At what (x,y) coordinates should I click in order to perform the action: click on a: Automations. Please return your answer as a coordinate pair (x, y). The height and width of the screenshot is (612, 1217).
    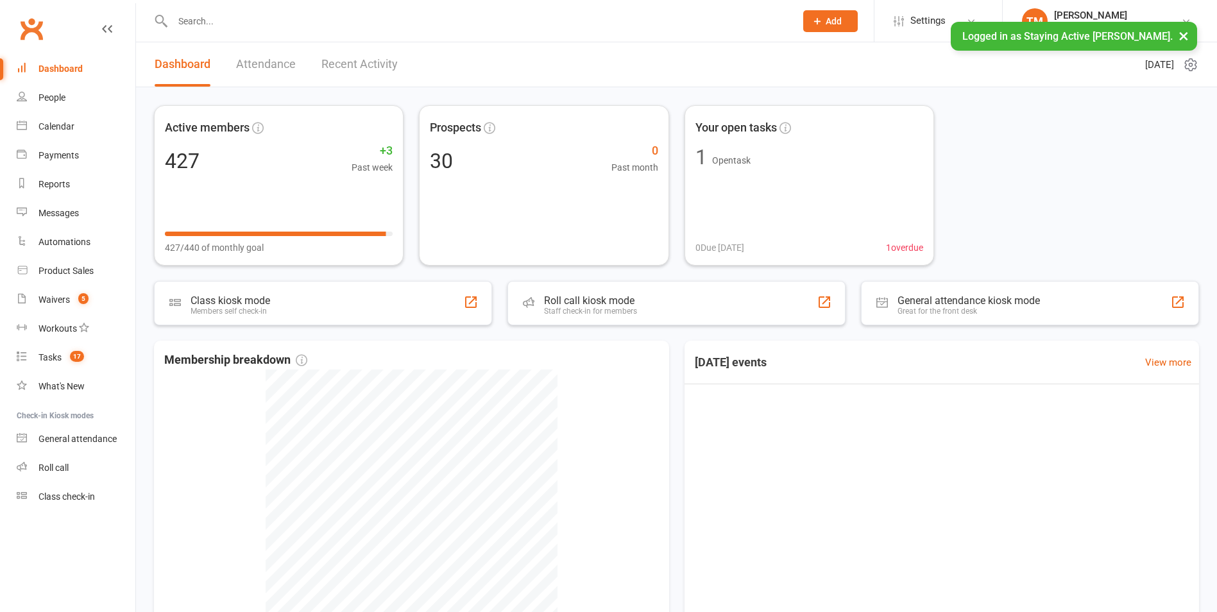
    Looking at the image, I should click on (76, 242).